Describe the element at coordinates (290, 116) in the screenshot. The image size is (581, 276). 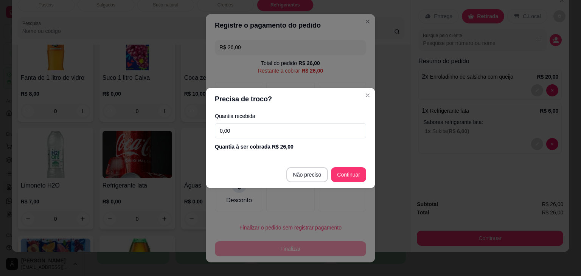
I see `label: Quantia recebida` at that location.